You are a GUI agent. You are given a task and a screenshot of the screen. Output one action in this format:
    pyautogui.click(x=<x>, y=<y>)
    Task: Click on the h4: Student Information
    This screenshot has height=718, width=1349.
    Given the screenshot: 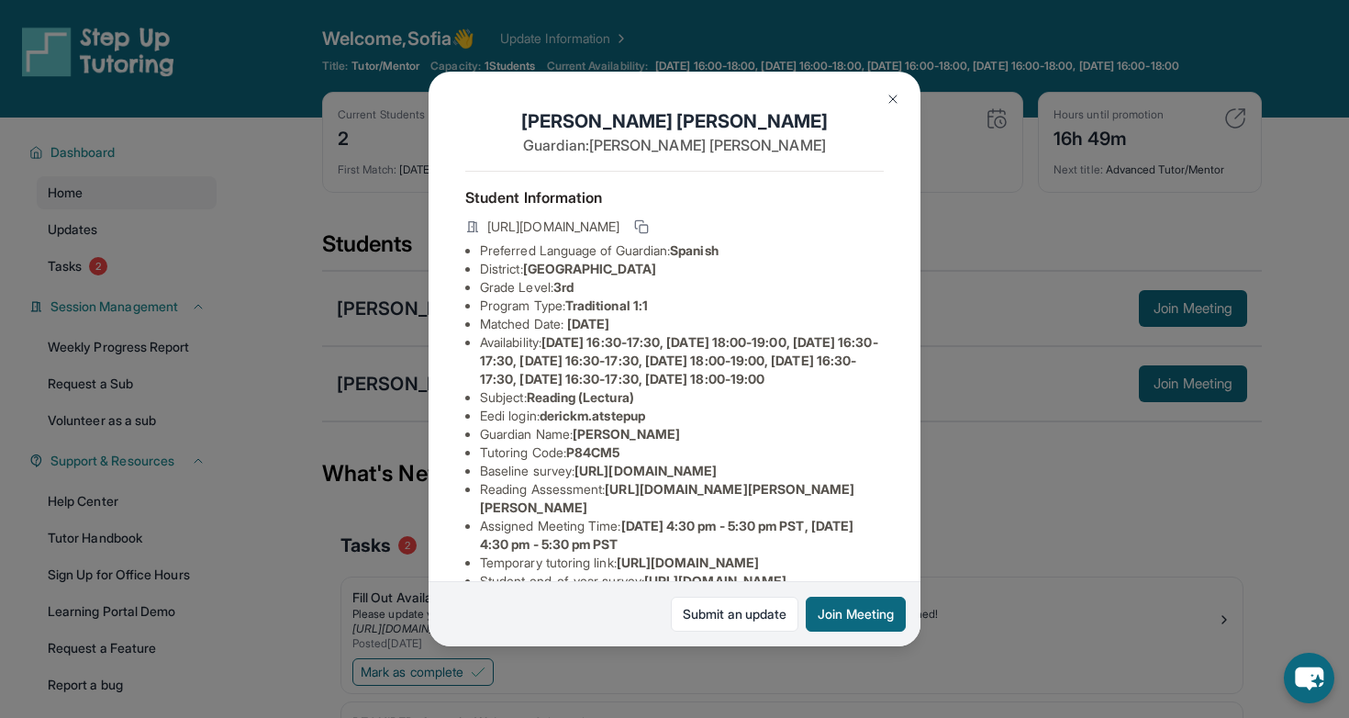 What is the action you would take?
    pyautogui.click(x=674, y=197)
    